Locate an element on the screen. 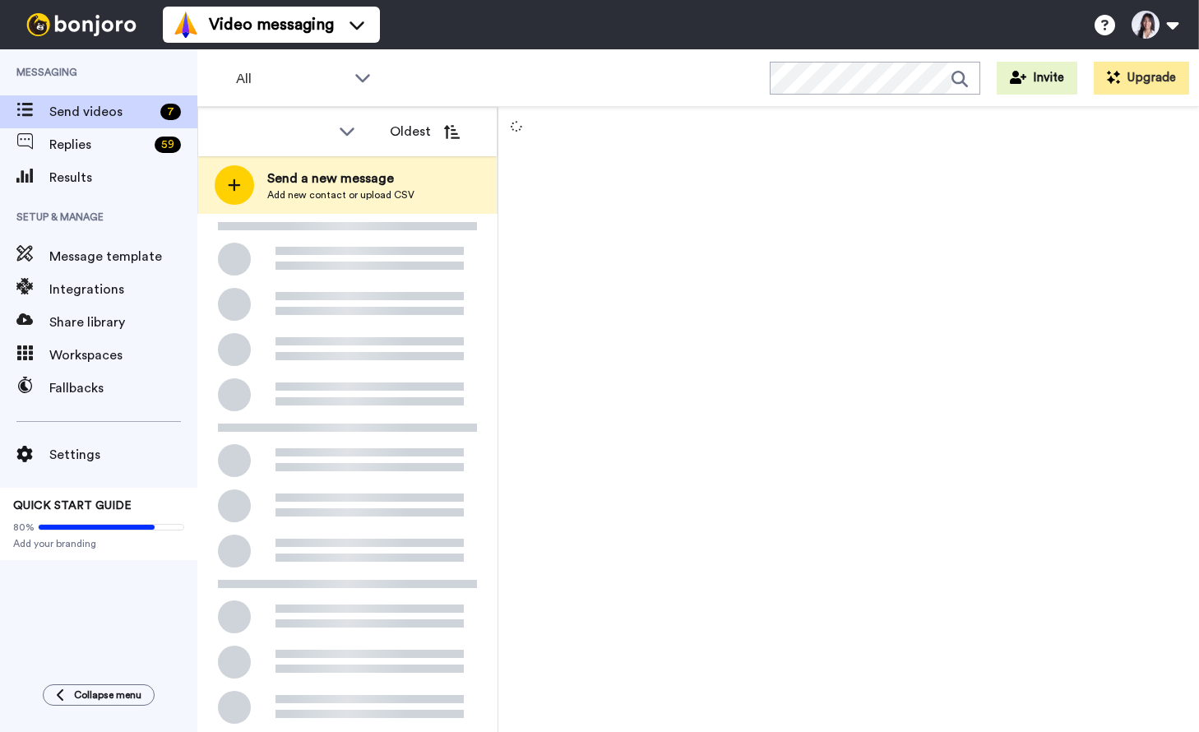 The image size is (1199, 732). span: Results is located at coordinates (123, 178).